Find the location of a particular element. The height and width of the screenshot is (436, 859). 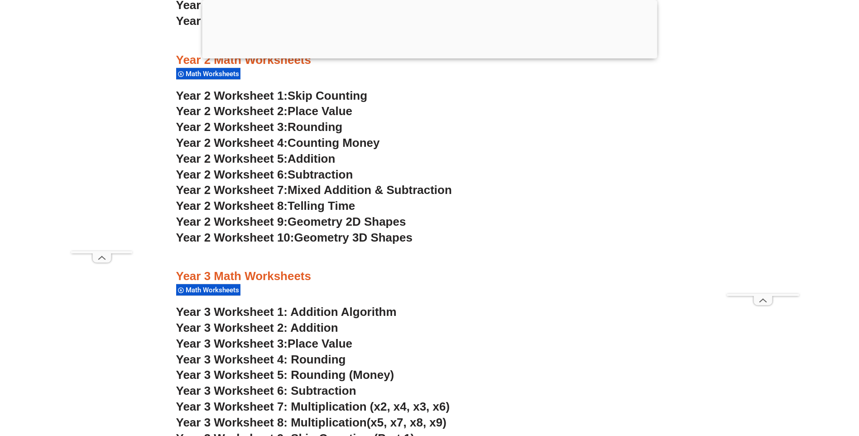

span: Geometry 2D Shapes is located at coordinates (346, 221).